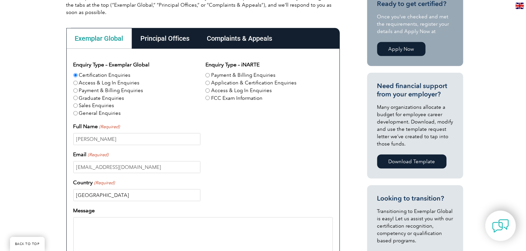 The width and height of the screenshot is (526, 251). I want to click on label: Email, so click(91, 155).